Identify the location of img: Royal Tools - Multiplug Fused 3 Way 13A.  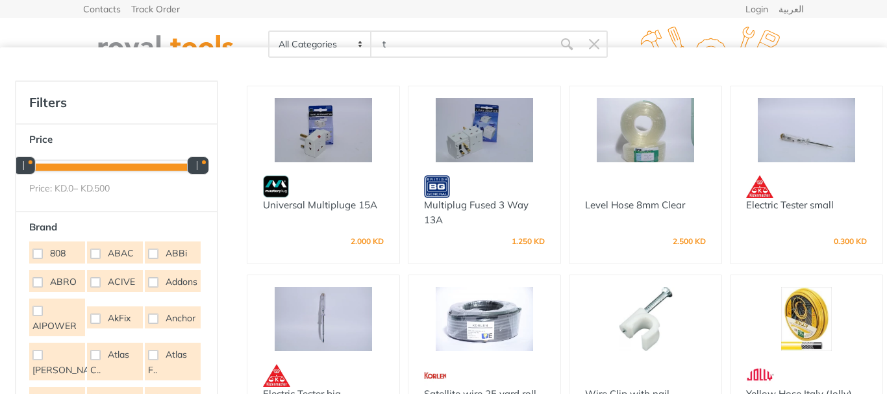
(484, 130).